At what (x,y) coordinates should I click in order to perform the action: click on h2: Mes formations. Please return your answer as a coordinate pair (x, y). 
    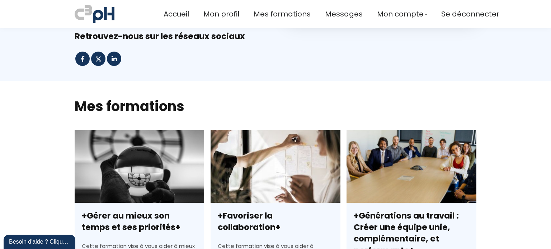
    Looking at the image, I should click on (275, 106).